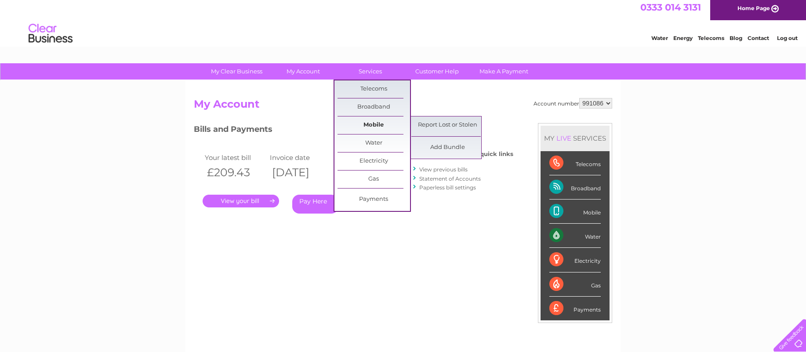 This screenshot has width=806, height=352. What do you see at coordinates (670, 10) in the screenshot?
I see `a: 0333 014 3131` at bounding box center [670, 10].